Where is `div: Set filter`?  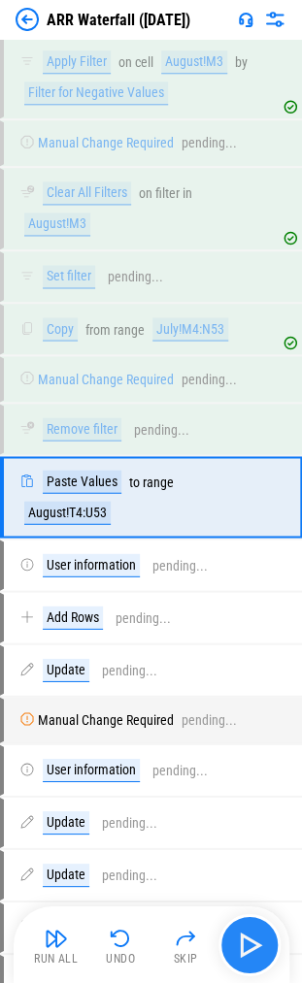 div: Set filter is located at coordinates (69, 277).